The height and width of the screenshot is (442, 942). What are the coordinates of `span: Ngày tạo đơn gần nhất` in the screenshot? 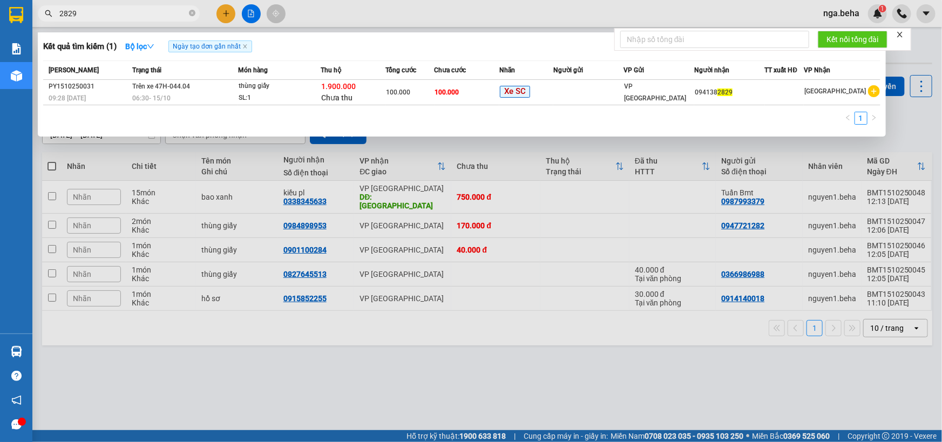 It's located at (210, 46).